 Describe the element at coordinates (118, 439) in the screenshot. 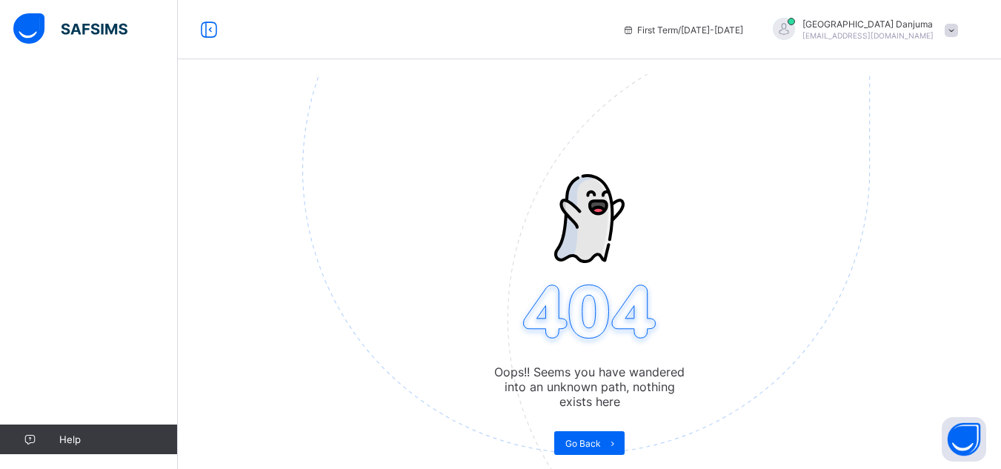

I see `span: Help` at that location.